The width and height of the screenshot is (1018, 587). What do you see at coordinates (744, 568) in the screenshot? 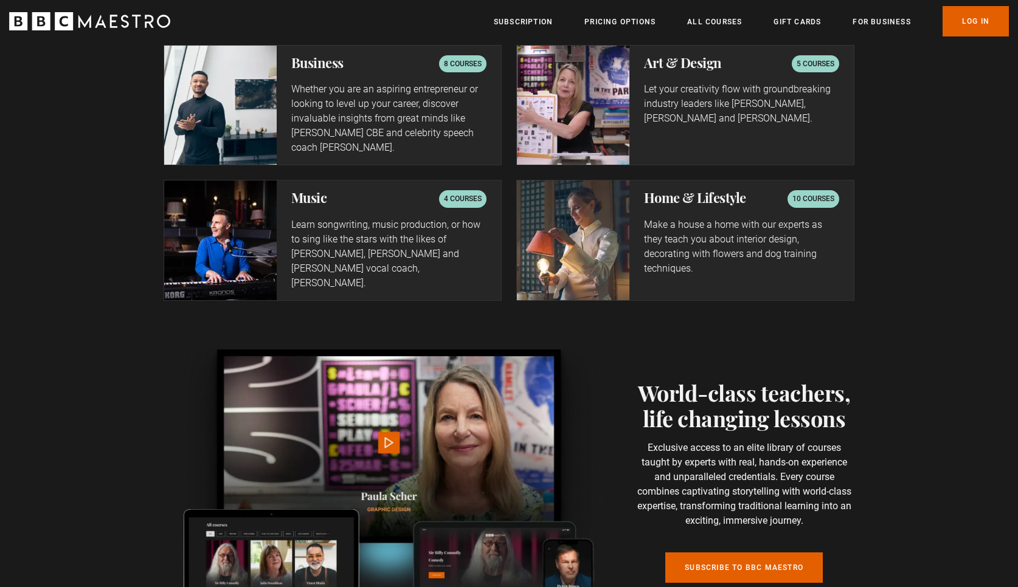
I see `a: Subscribe to BBC Maestro` at bounding box center [744, 568].